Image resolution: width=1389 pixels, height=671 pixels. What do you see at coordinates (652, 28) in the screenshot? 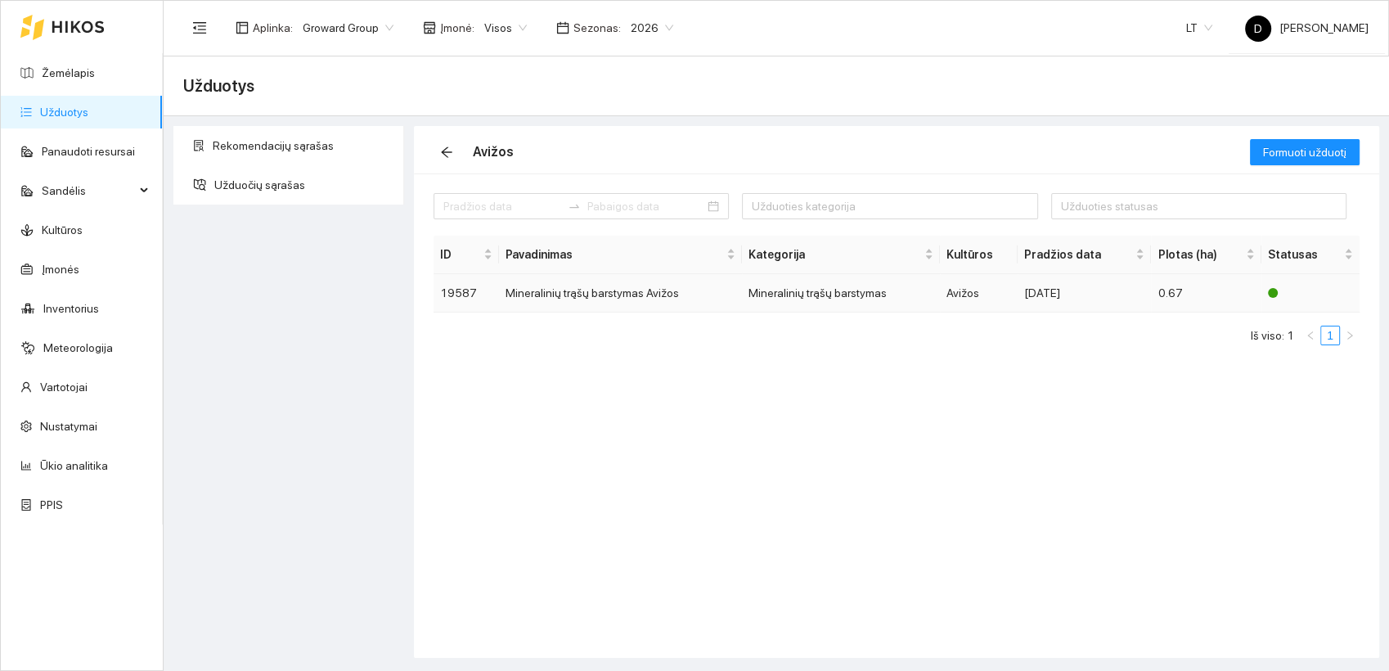
I see `span: 2026` at bounding box center [652, 28].